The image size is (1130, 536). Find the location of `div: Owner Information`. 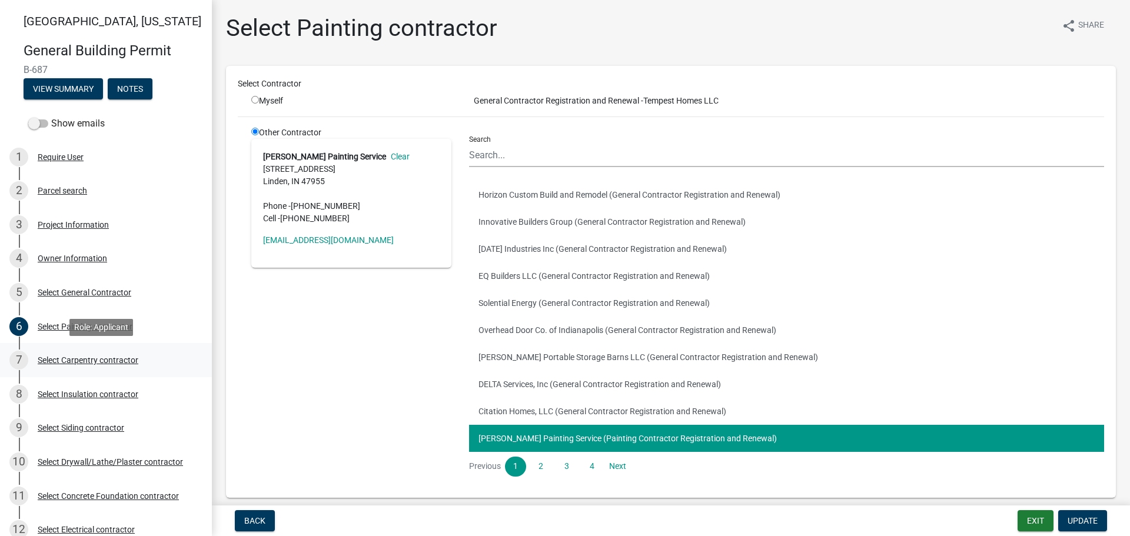

div: Owner Information is located at coordinates (72, 258).